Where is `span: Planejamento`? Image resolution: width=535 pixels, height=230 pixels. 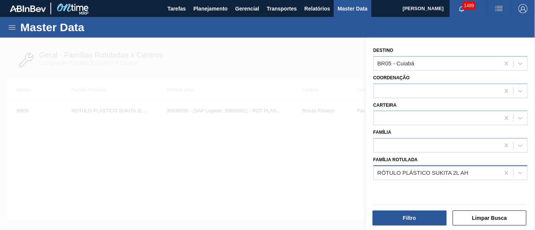
span: Planejamento is located at coordinates (210, 9).